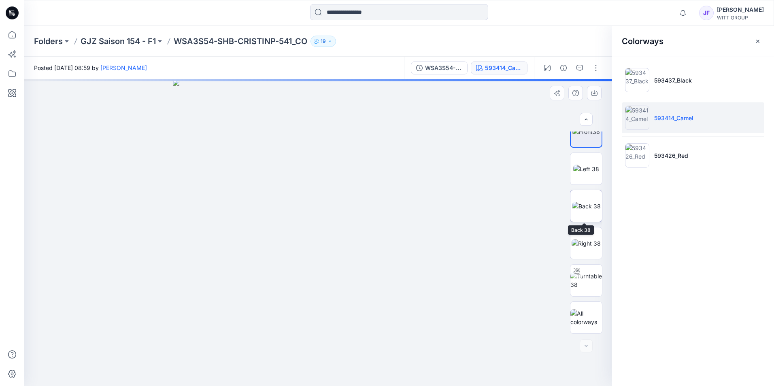  What do you see at coordinates (740, 17) in the screenshot?
I see `div: WITT GROUP` at bounding box center [740, 17].